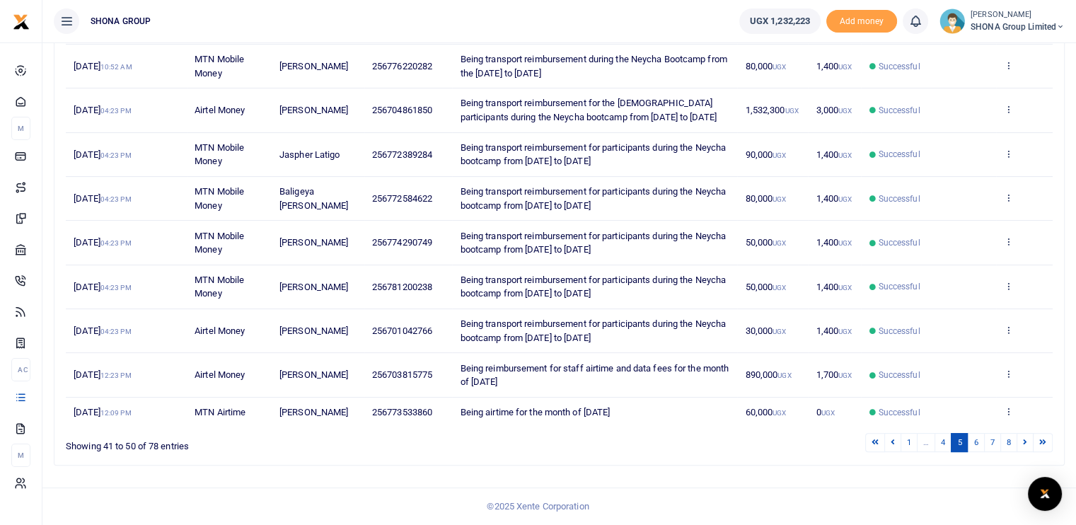 The width and height of the screenshot is (1076, 525). I want to click on span: SHONA GROUP, so click(120, 21).